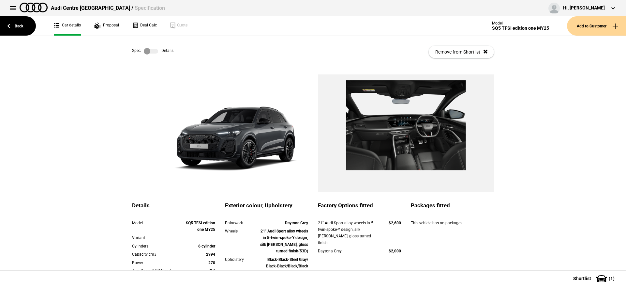  What do you see at coordinates (242, 223) in the screenshot?
I see `div: Paintwork` at bounding box center [242, 223].